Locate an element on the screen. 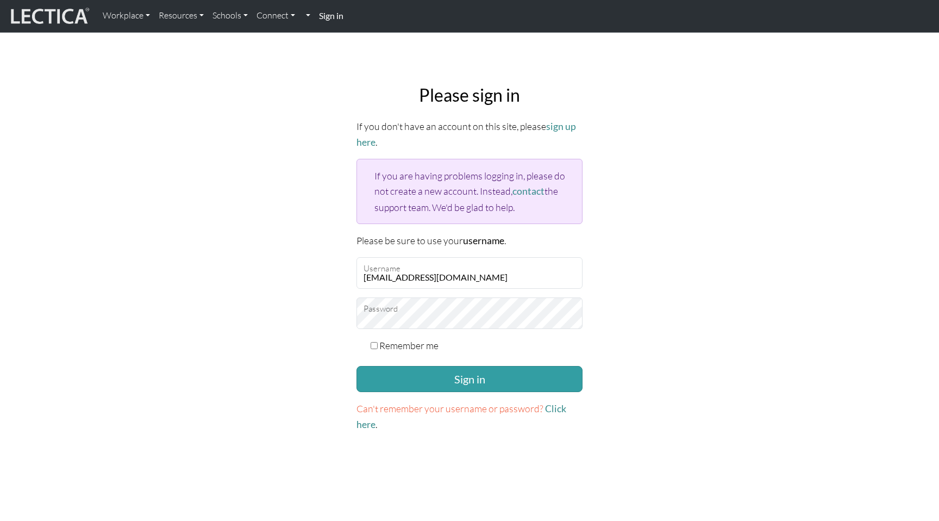 Image resolution: width=939 pixels, height=521 pixels. div: If you are having problems logging in, please do not create a new account. Instead, the support t... is located at coordinates (470, 191).